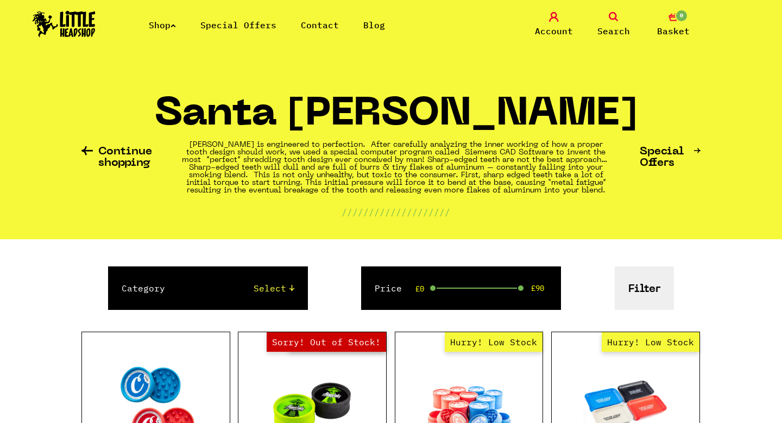 The height and width of the screenshot is (423, 782). I want to click on label: Category, so click(143, 288).